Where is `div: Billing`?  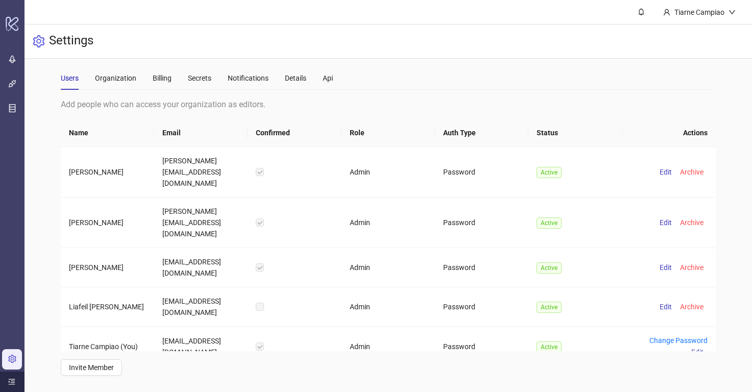
div: Billing is located at coordinates (162, 78).